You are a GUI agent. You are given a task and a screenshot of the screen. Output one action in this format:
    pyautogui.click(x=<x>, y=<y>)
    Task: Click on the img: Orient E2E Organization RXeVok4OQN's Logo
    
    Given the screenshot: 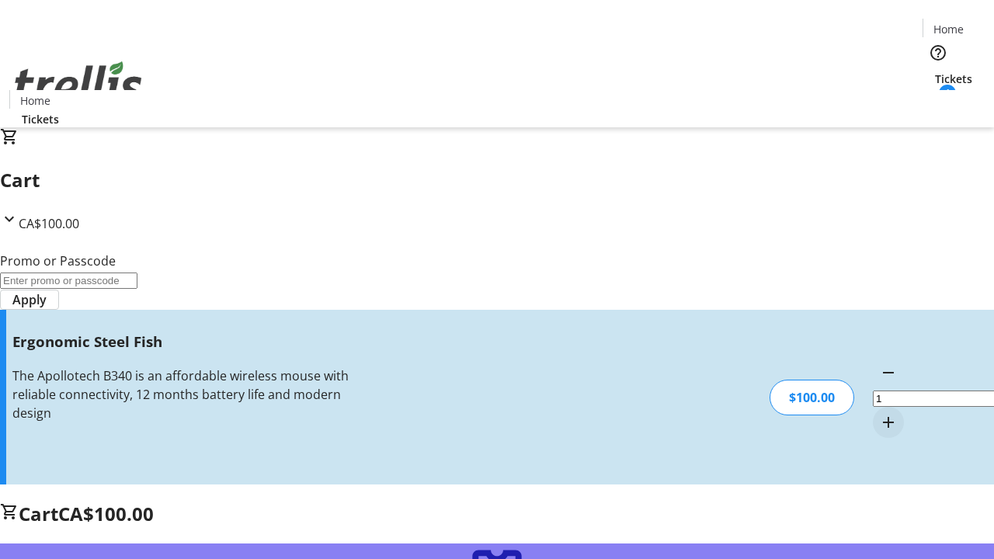 What is the action you would take?
    pyautogui.click(x=78, y=83)
    